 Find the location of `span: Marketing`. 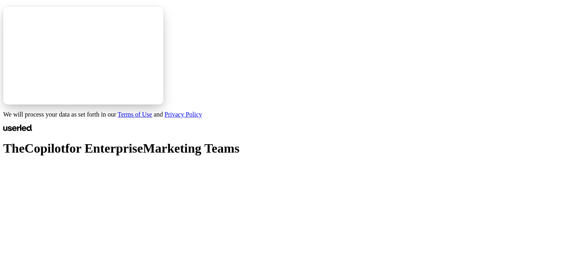

span: Marketing is located at coordinates (172, 148).